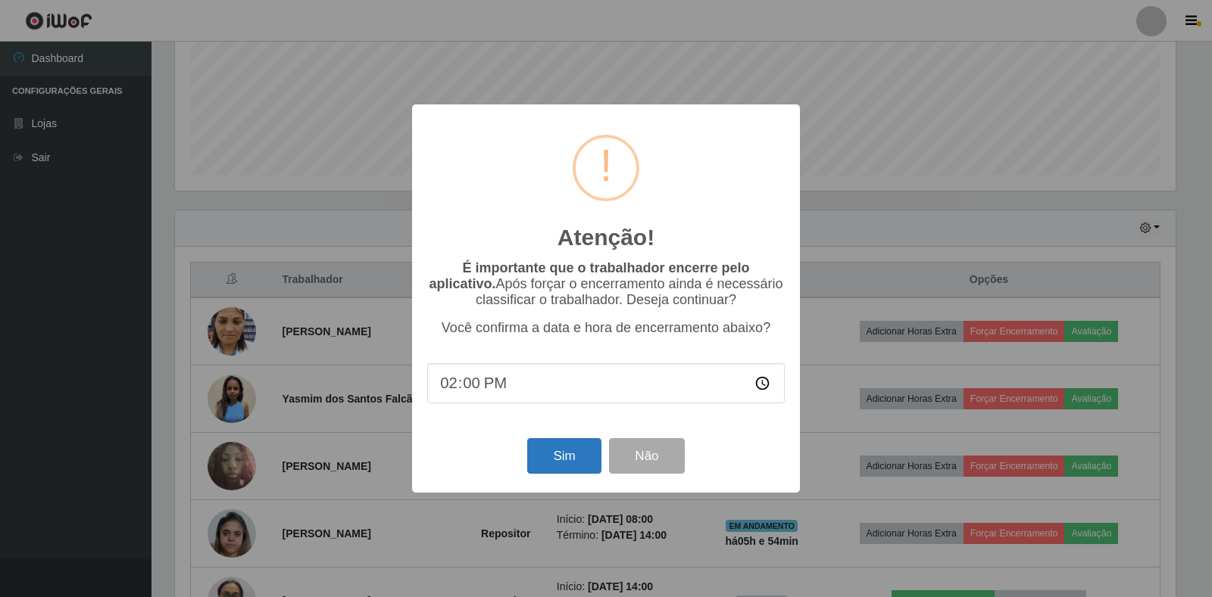  What do you see at coordinates (606, 328) in the screenshot?
I see `p: Você confirma a data e hora de encerramento abaixo?` at bounding box center [606, 328].